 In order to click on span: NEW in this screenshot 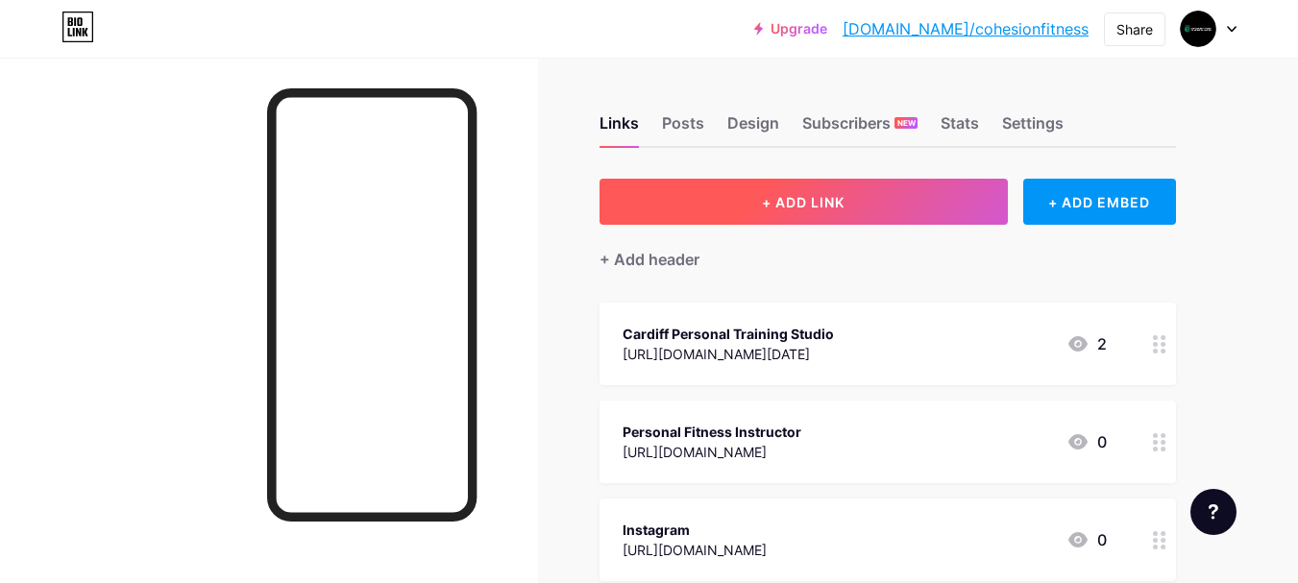, I will do `click(906, 123)`.